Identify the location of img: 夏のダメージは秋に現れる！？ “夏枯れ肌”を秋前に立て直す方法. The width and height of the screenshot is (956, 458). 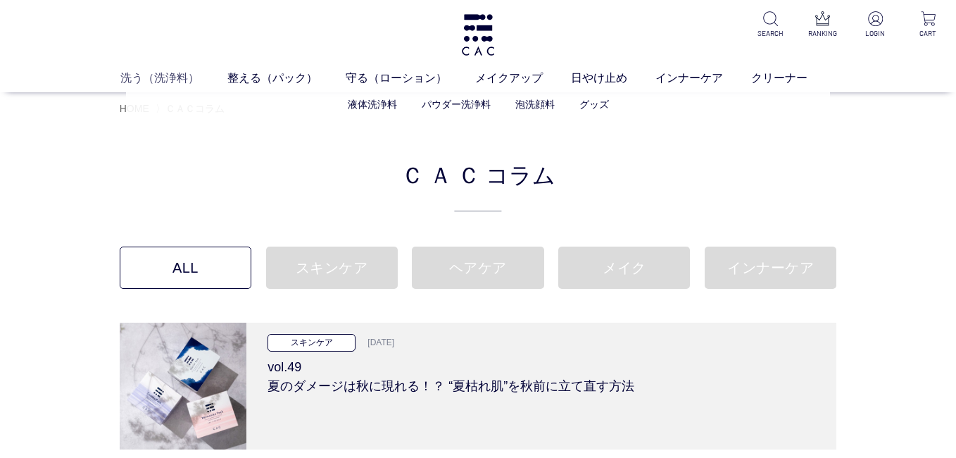
(183, 386).